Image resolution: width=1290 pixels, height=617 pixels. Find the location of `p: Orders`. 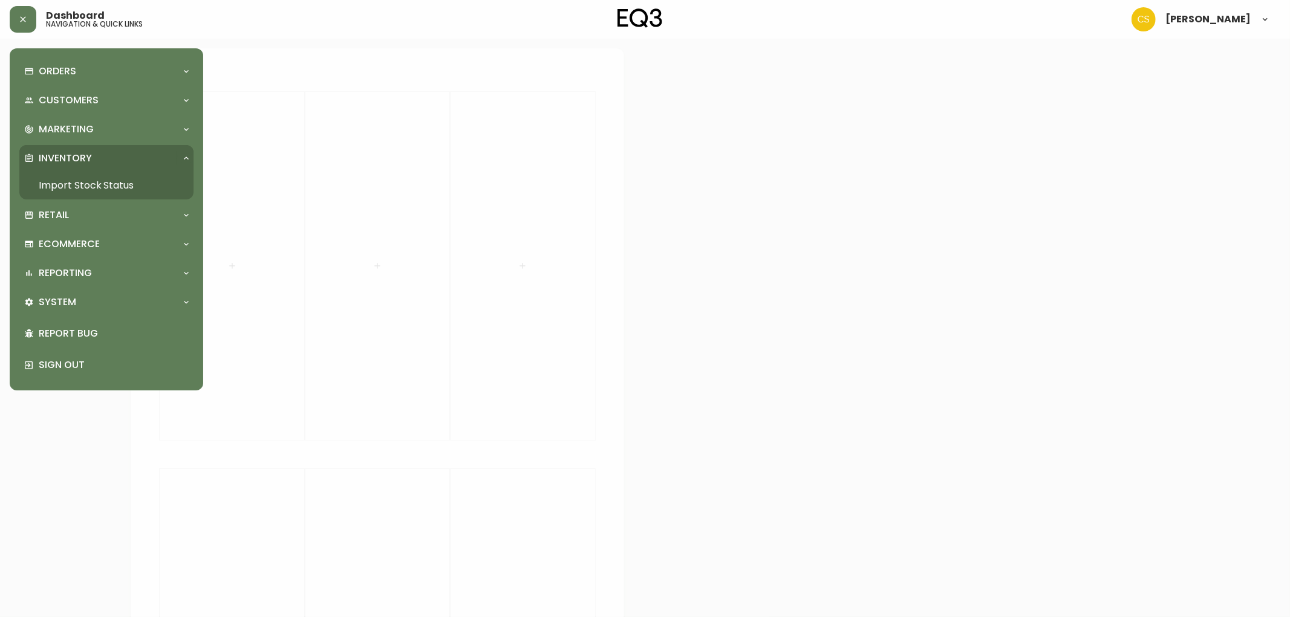

p: Orders is located at coordinates (57, 71).